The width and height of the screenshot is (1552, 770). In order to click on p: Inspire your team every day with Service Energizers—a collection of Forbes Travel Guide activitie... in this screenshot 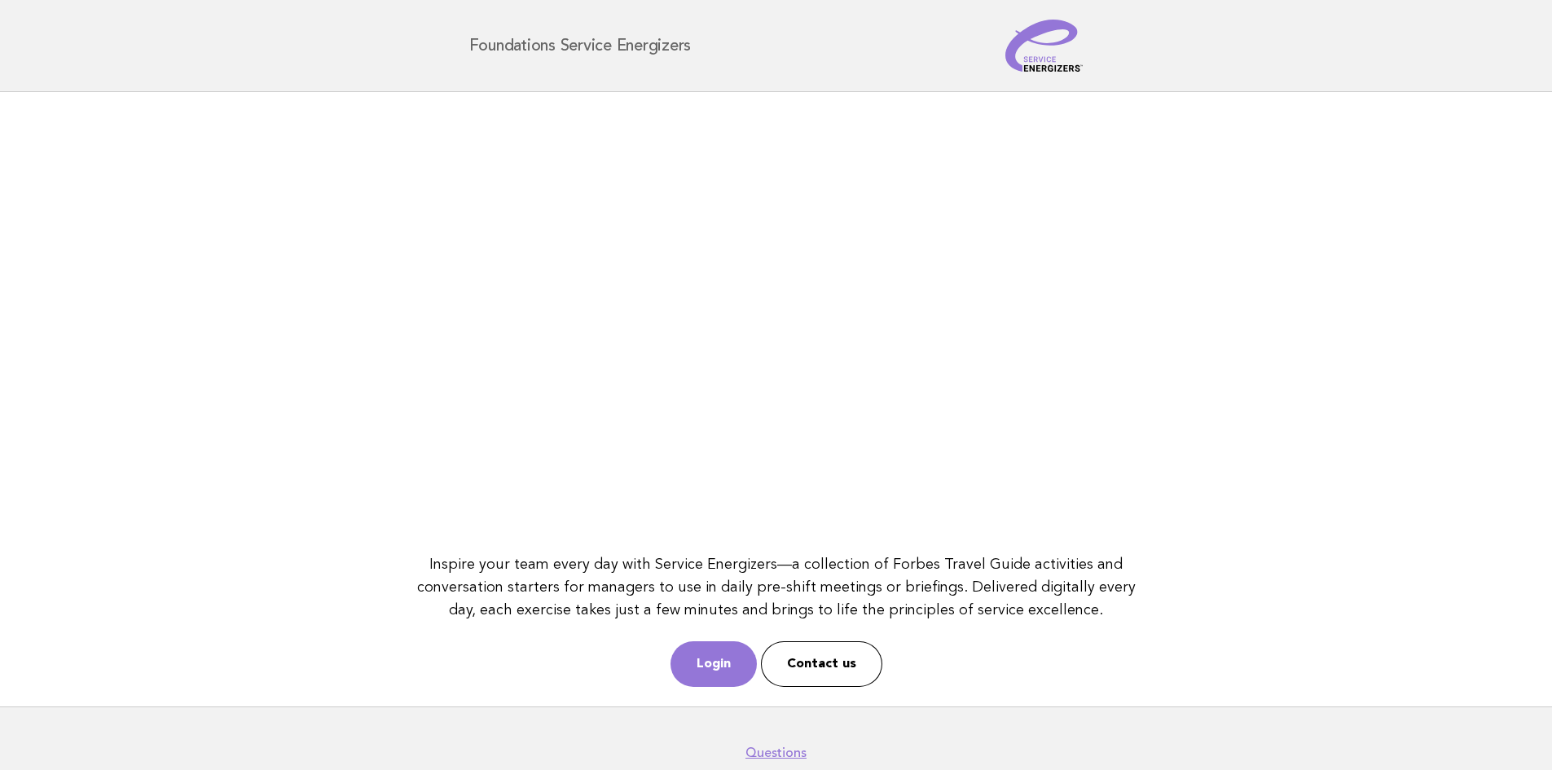, I will do `click(776, 587)`.